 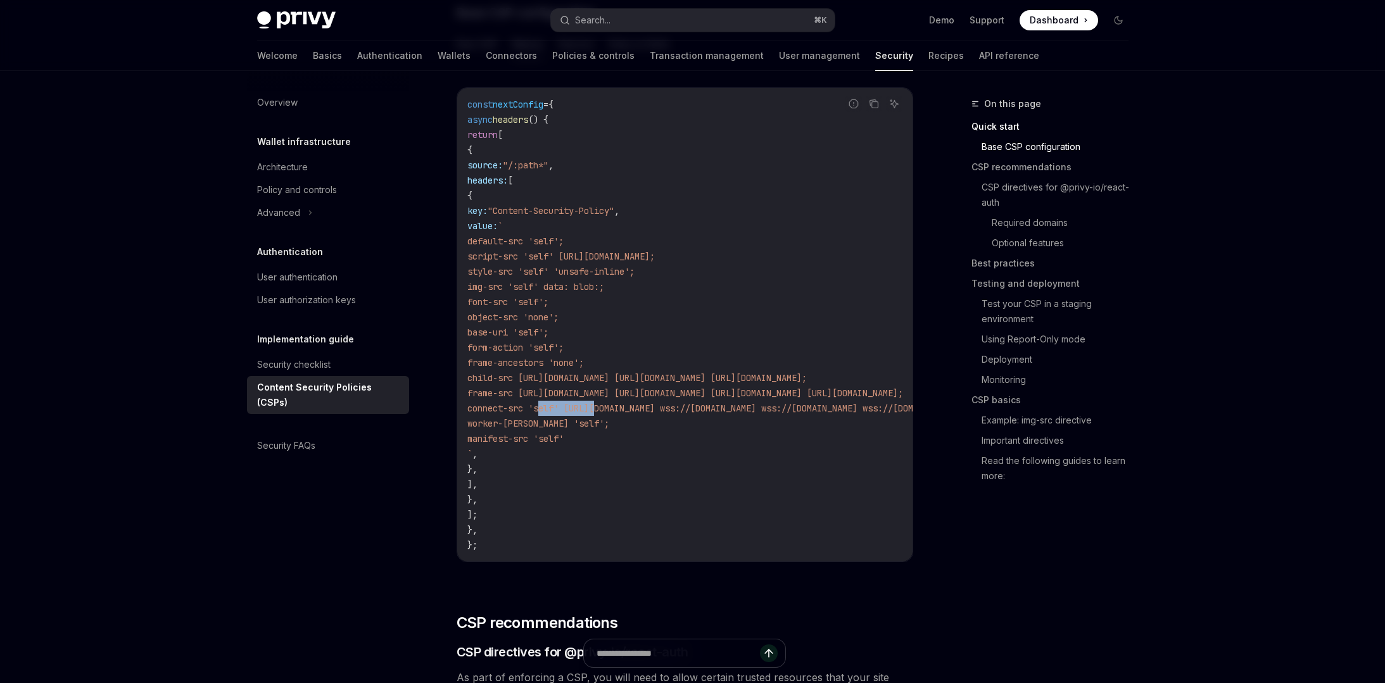 What do you see at coordinates (946, 56) in the screenshot?
I see `a: Recipes` at bounding box center [946, 56].